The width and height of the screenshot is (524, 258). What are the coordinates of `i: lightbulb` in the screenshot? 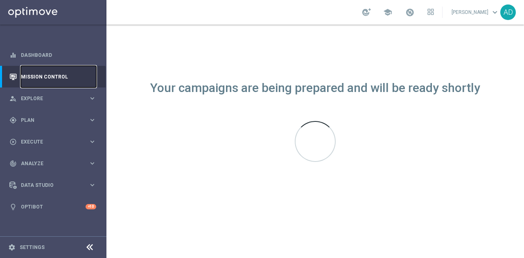 It's located at (13, 207).